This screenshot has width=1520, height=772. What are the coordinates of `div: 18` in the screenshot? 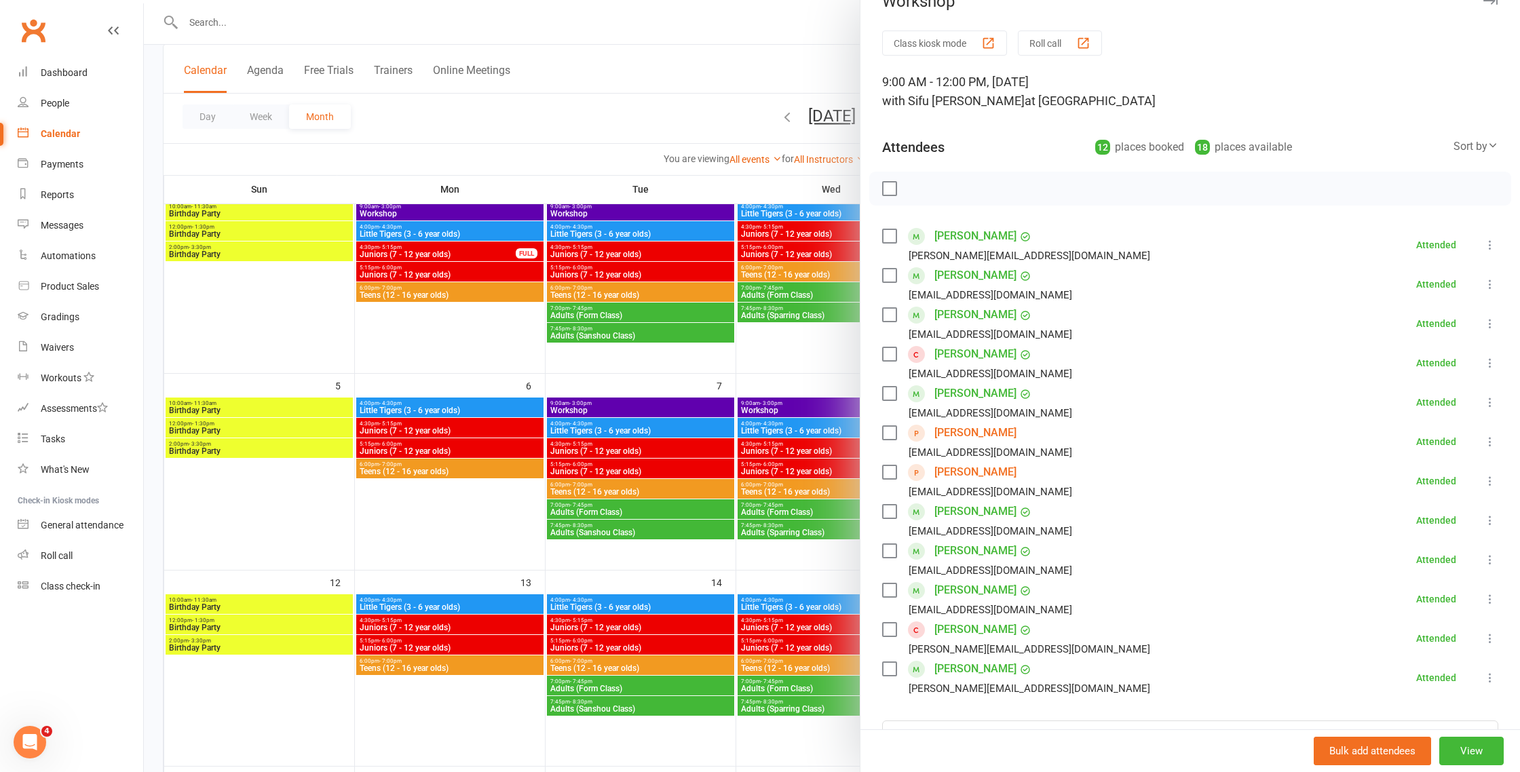 It's located at (1202, 147).